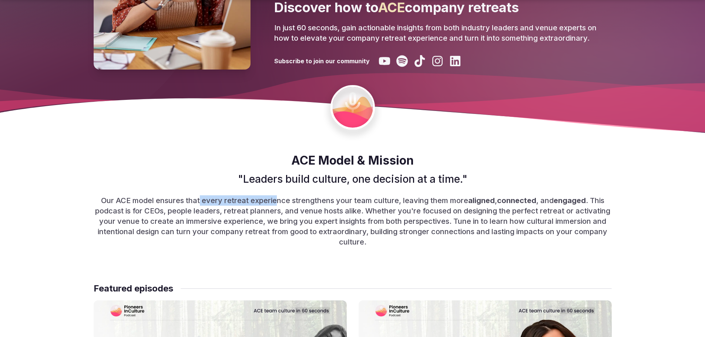  What do you see at coordinates (481, 200) in the screenshot?
I see `b: aligned` at bounding box center [481, 200].